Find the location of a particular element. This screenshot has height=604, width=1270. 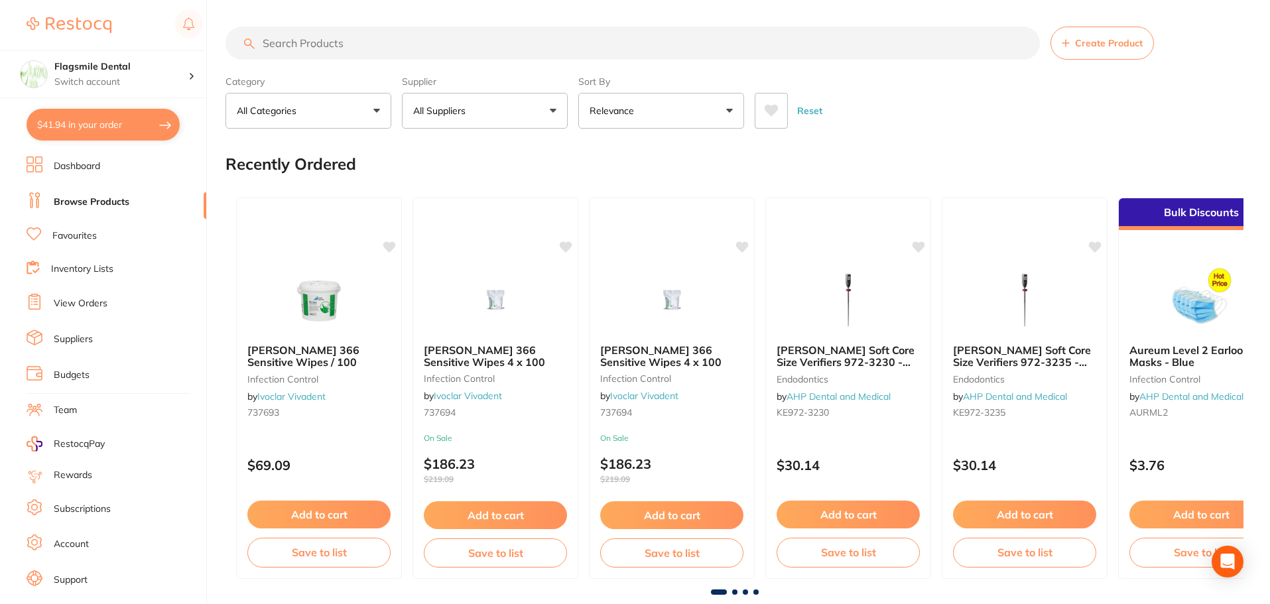

img: Kerr Soft Core Size Verifiers 972-3235 - #35 - Pack of 6 is located at coordinates (1025, 300).